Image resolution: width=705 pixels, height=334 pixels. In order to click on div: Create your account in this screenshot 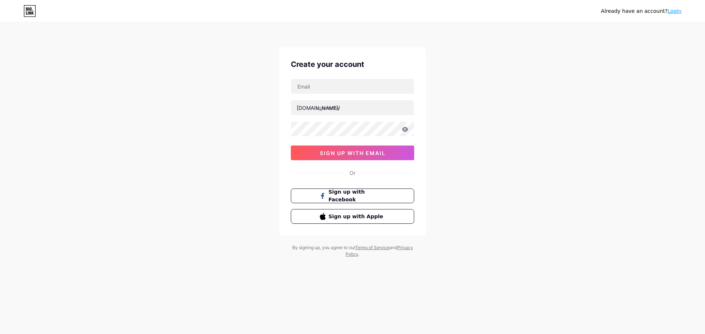, I will do `click(352, 64)`.